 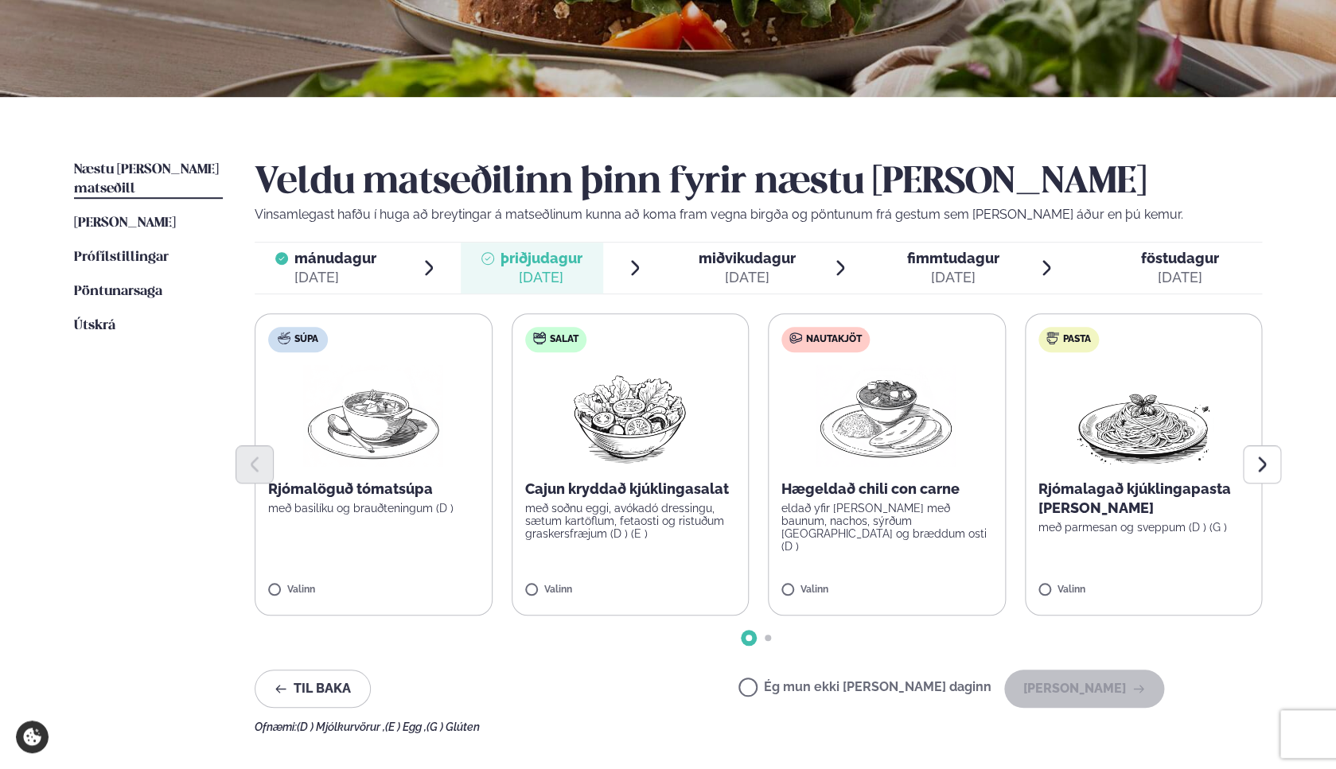 What do you see at coordinates (758, 215) in the screenshot?
I see `p: Vinsamlegast hafðu í huga að breytingar á matseðlinum kunna að koma fram vegna birgða og pöntunum...` at bounding box center [758, 215].